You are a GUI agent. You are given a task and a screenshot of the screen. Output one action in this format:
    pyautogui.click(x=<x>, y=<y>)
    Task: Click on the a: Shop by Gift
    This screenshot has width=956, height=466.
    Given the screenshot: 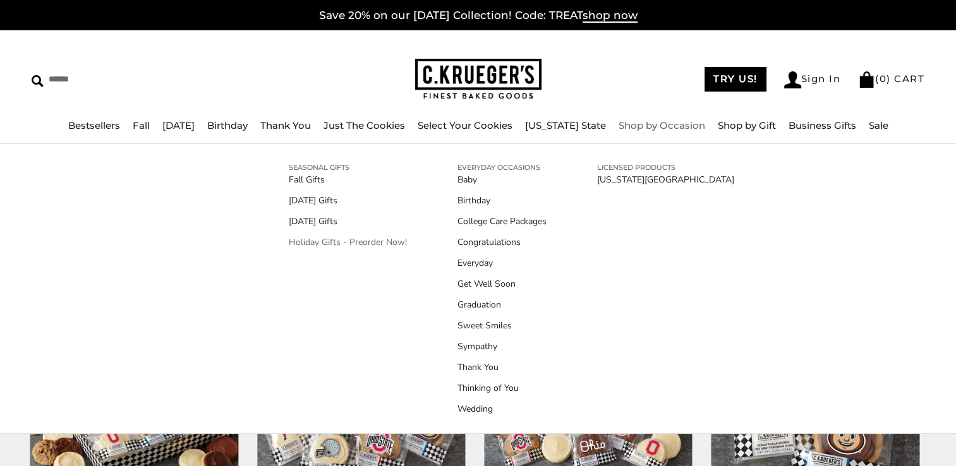 What is the action you would take?
    pyautogui.click(x=747, y=125)
    